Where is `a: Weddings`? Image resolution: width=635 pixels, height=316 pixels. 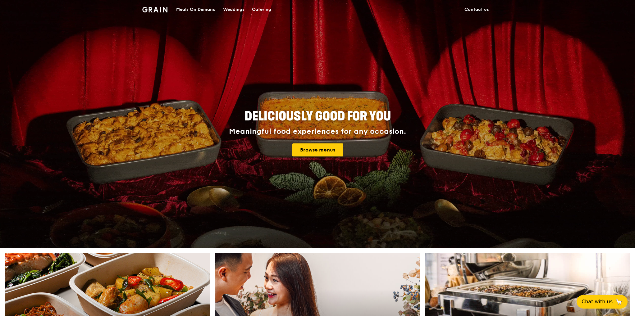
a: Weddings is located at coordinates (234, 10).